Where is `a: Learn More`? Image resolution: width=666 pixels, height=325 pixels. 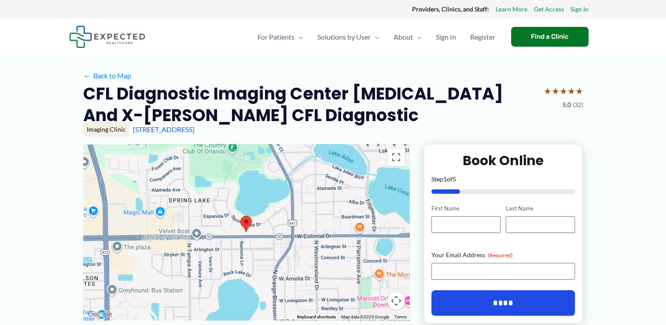
a: Learn More is located at coordinates (512, 9).